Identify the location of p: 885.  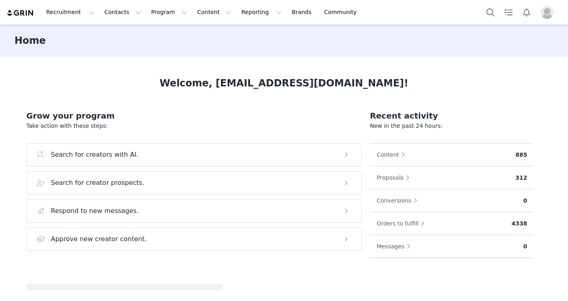
(521, 155).